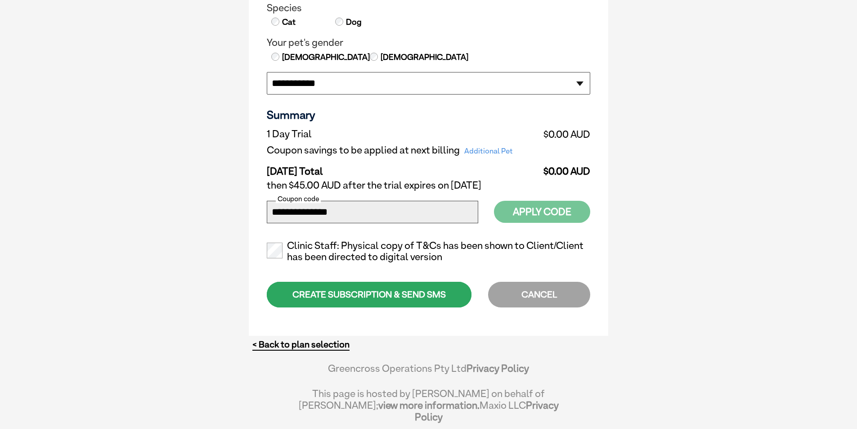 Image resolution: width=857 pixels, height=429 pixels. What do you see at coordinates (542, 211) in the screenshot?
I see `button: Apply Code` at bounding box center [542, 211].